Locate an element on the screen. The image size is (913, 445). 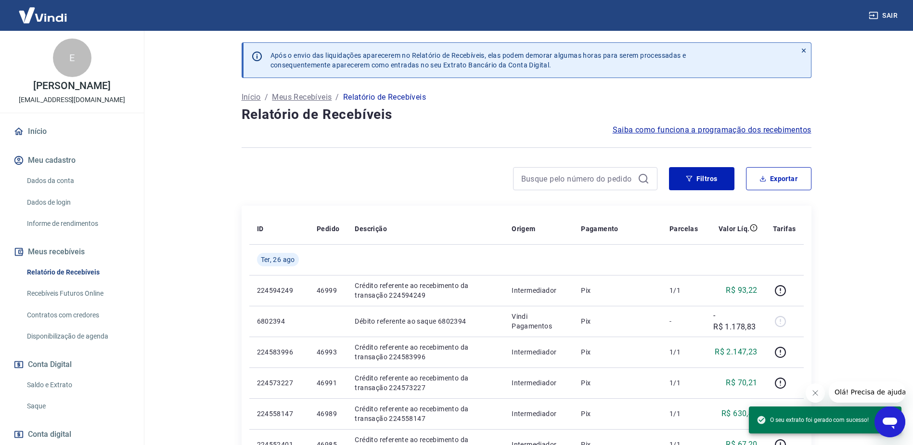
button: Meus recebíveis is located at coordinates (72, 252).